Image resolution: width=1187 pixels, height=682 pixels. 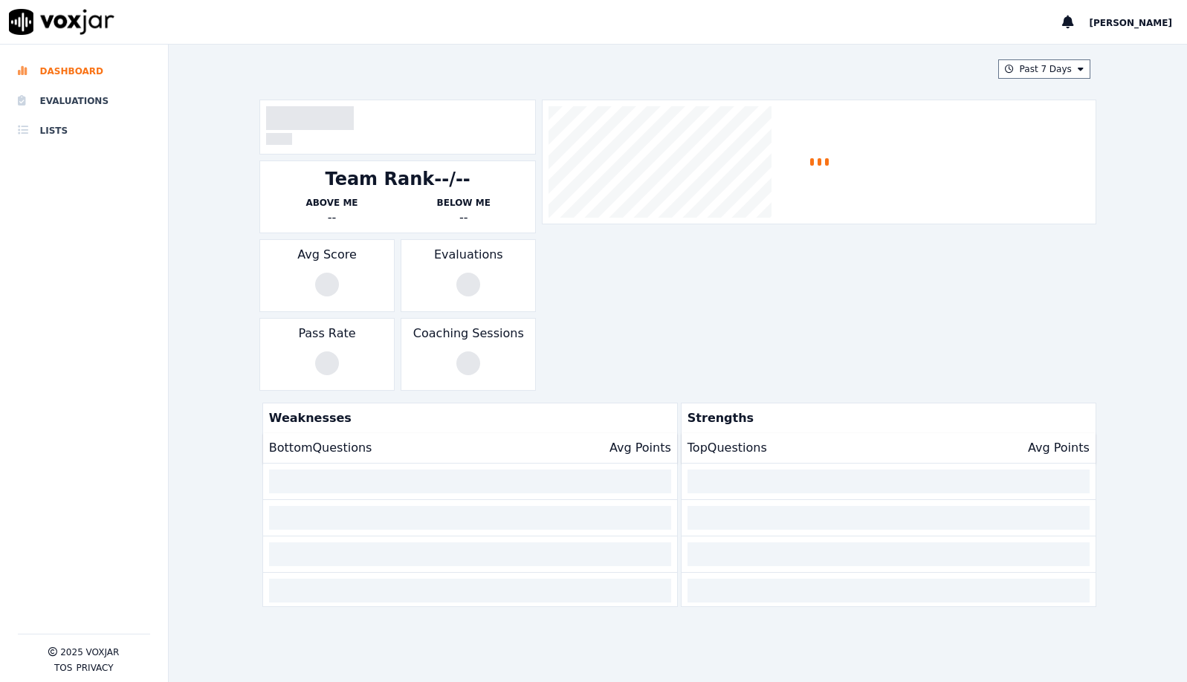 What do you see at coordinates (468, 276) in the screenshot?
I see `div: Evaluations` at bounding box center [468, 276].